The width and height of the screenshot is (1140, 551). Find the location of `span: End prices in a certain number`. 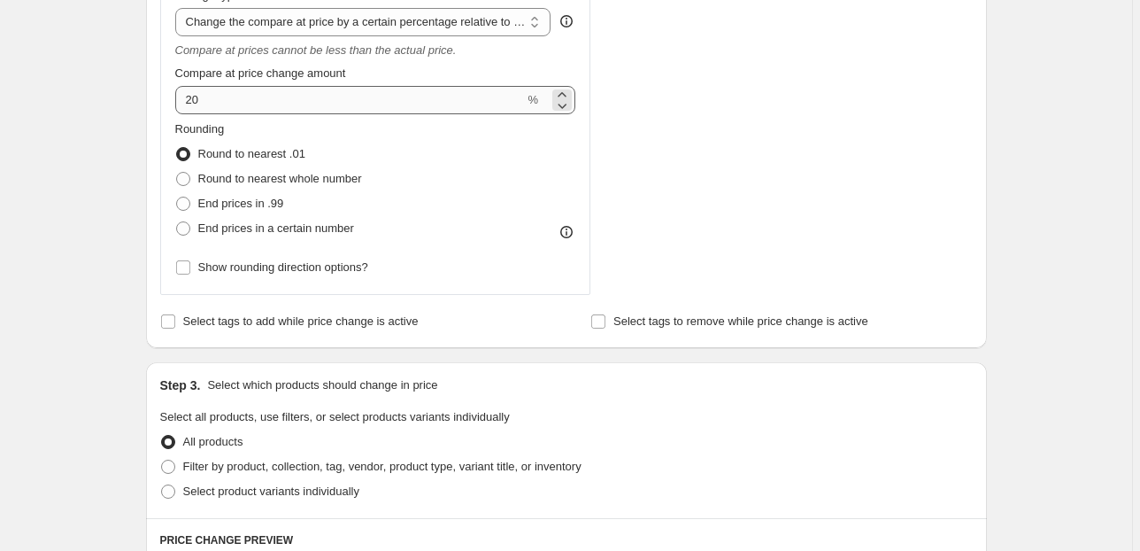

span: End prices in a certain number is located at coordinates (276, 227).